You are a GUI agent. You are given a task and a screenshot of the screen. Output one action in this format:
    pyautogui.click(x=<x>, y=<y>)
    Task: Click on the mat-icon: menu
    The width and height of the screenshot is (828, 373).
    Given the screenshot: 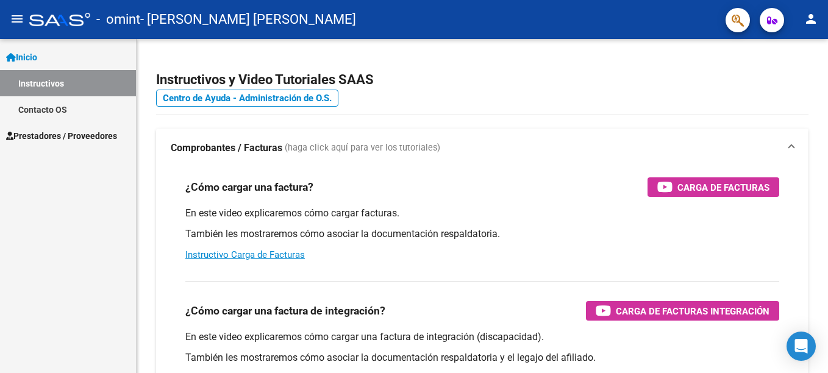 What is the action you would take?
    pyautogui.click(x=17, y=19)
    